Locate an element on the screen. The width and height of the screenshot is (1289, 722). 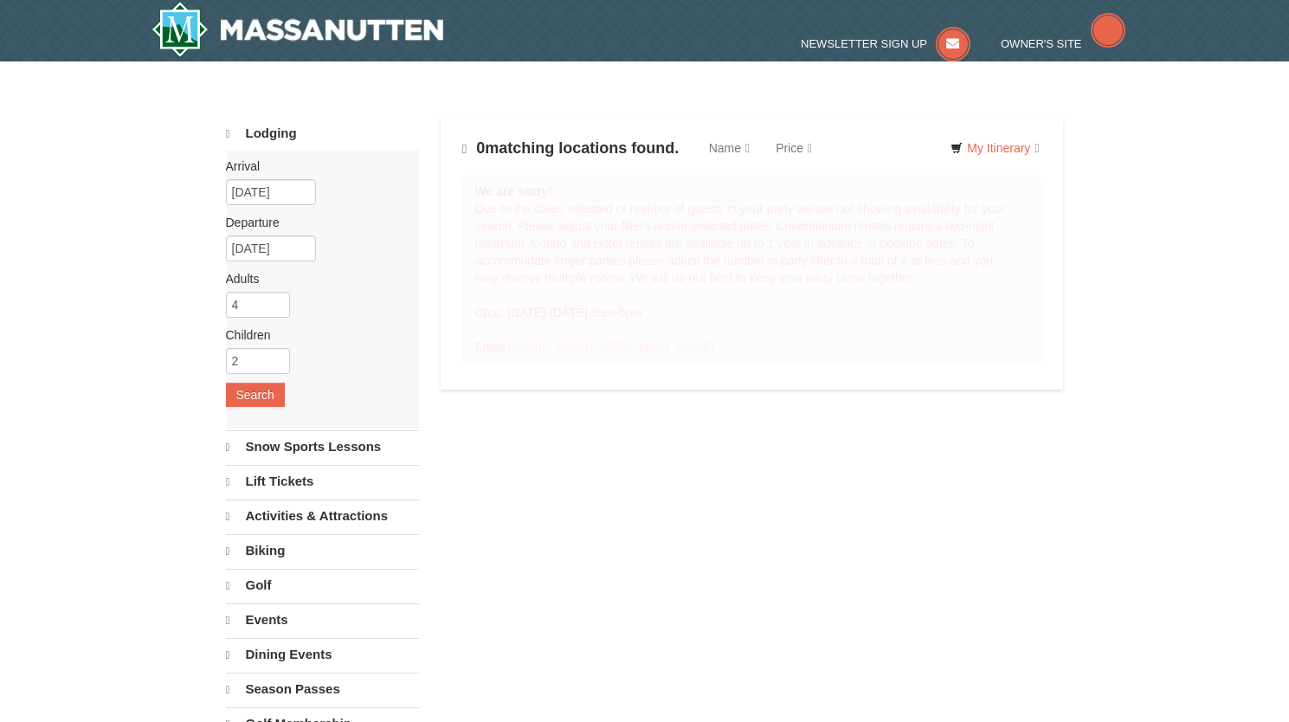
label: Departure is located at coordinates (316, 223).